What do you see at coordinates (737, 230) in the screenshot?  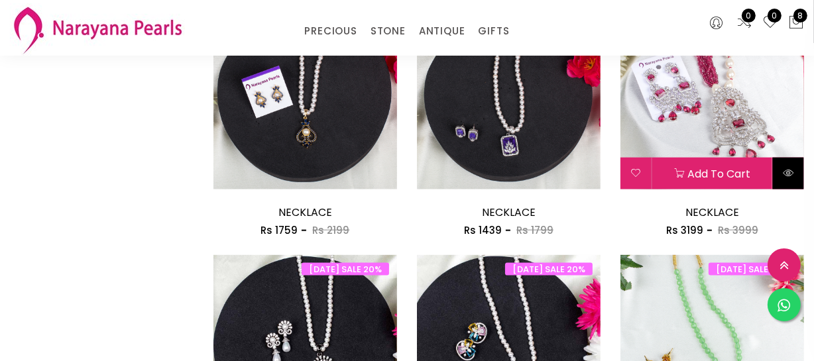 I see `span: Rs 3999` at bounding box center [737, 230].